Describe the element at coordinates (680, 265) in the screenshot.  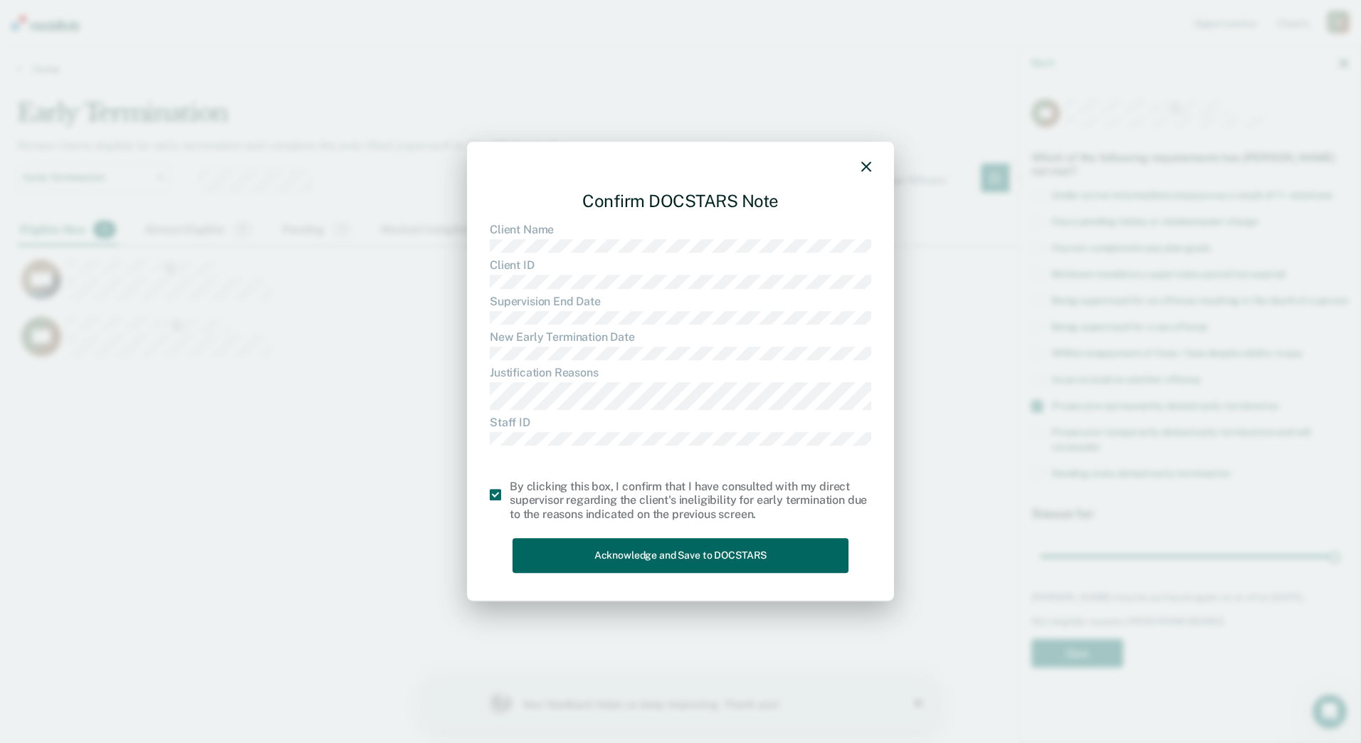
I see `dt: Client ID` at that location.